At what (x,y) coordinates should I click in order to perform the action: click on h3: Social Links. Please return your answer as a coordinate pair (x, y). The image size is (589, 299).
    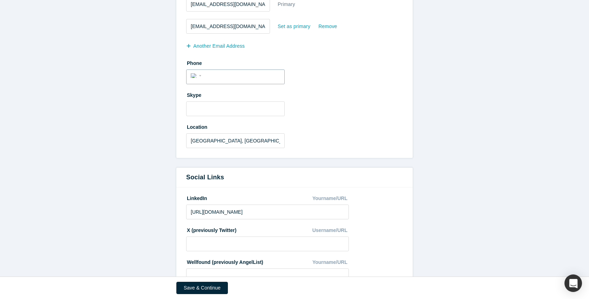
    Looking at the image, I should click on (295, 177).